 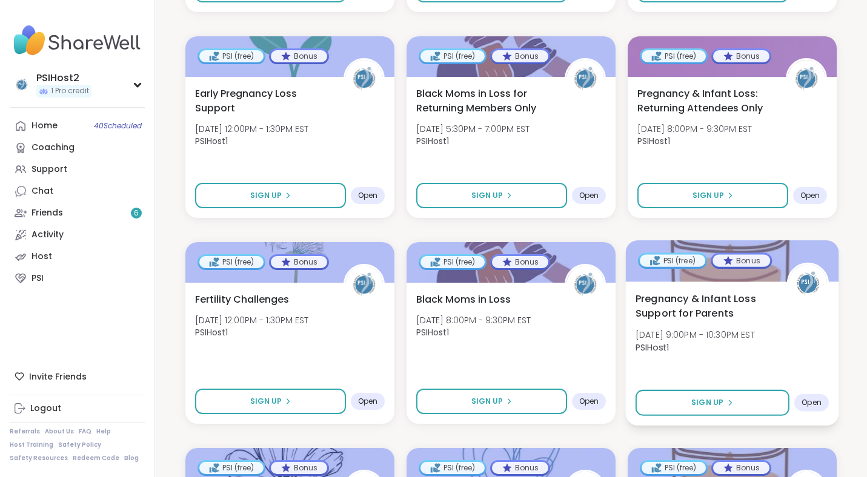 I want to click on a: Blog, so click(x=131, y=459).